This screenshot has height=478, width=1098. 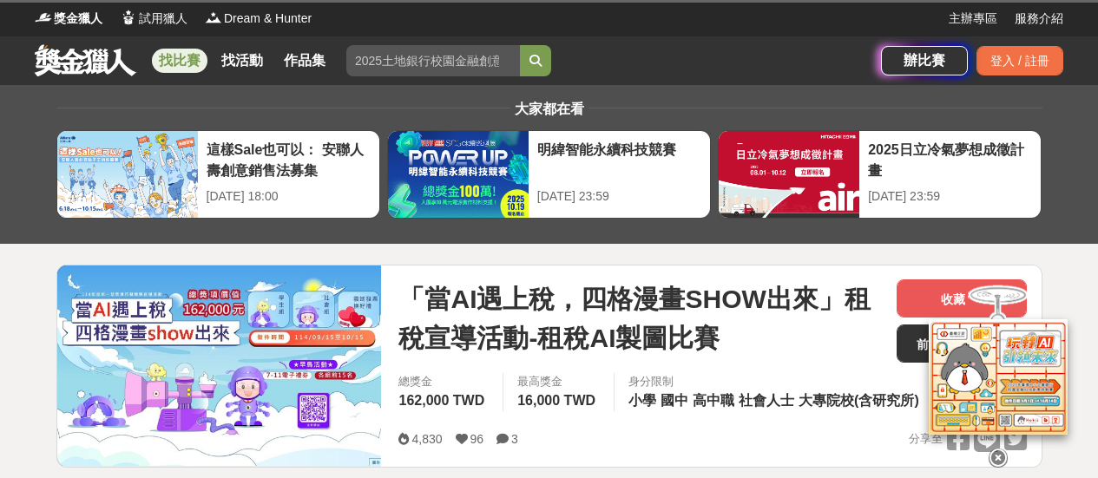 I want to click on span: 高中職, so click(x=714, y=400).